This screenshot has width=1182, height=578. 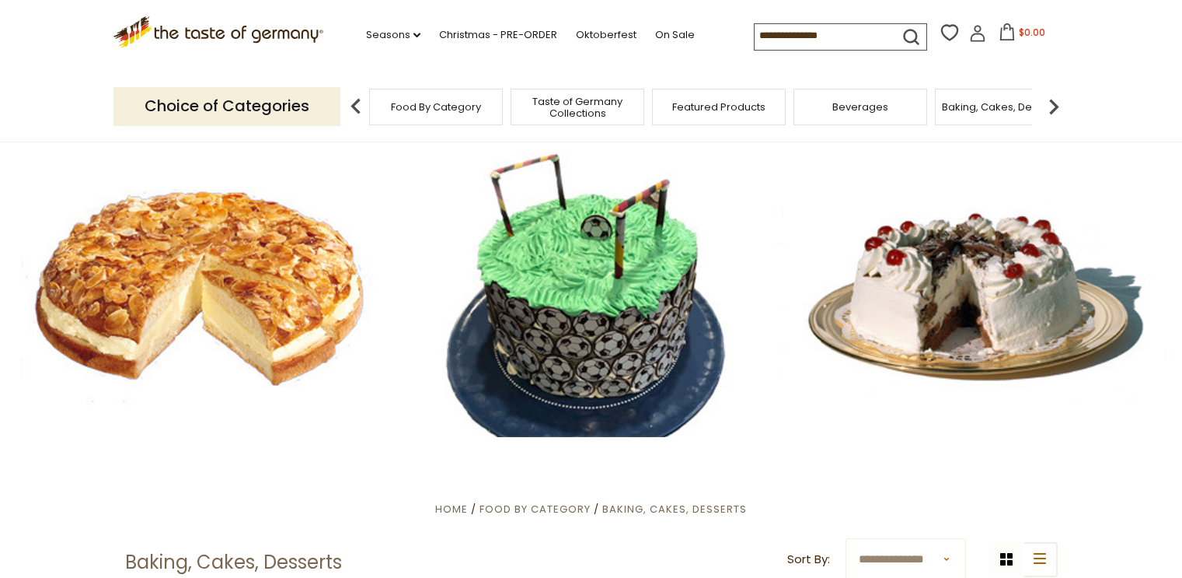 What do you see at coordinates (356, 107) in the screenshot?
I see `img: previous arrow` at bounding box center [356, 107].